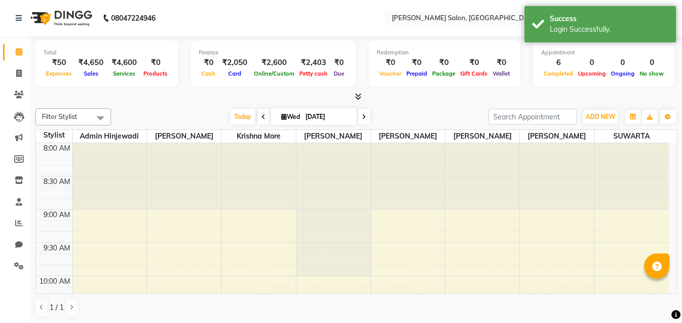 The height and width of the screenshot is (323, 682). What do you see at coordinates (235, 63) in the screenshot?
I see `div: ₹2,050` at bounding box center [235, 63].